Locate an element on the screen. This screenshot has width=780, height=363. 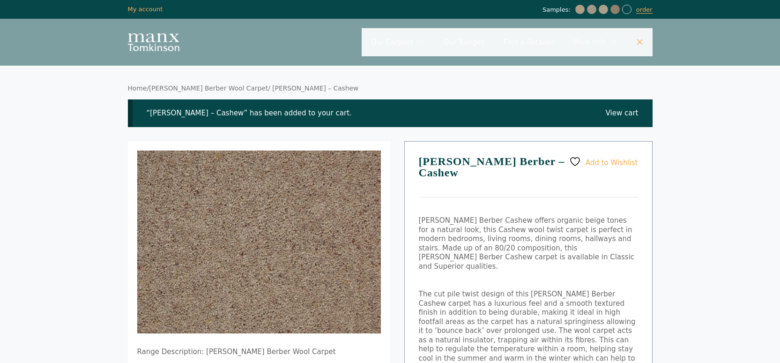
a: Close Search Bar is located at coordinates (640, 42).